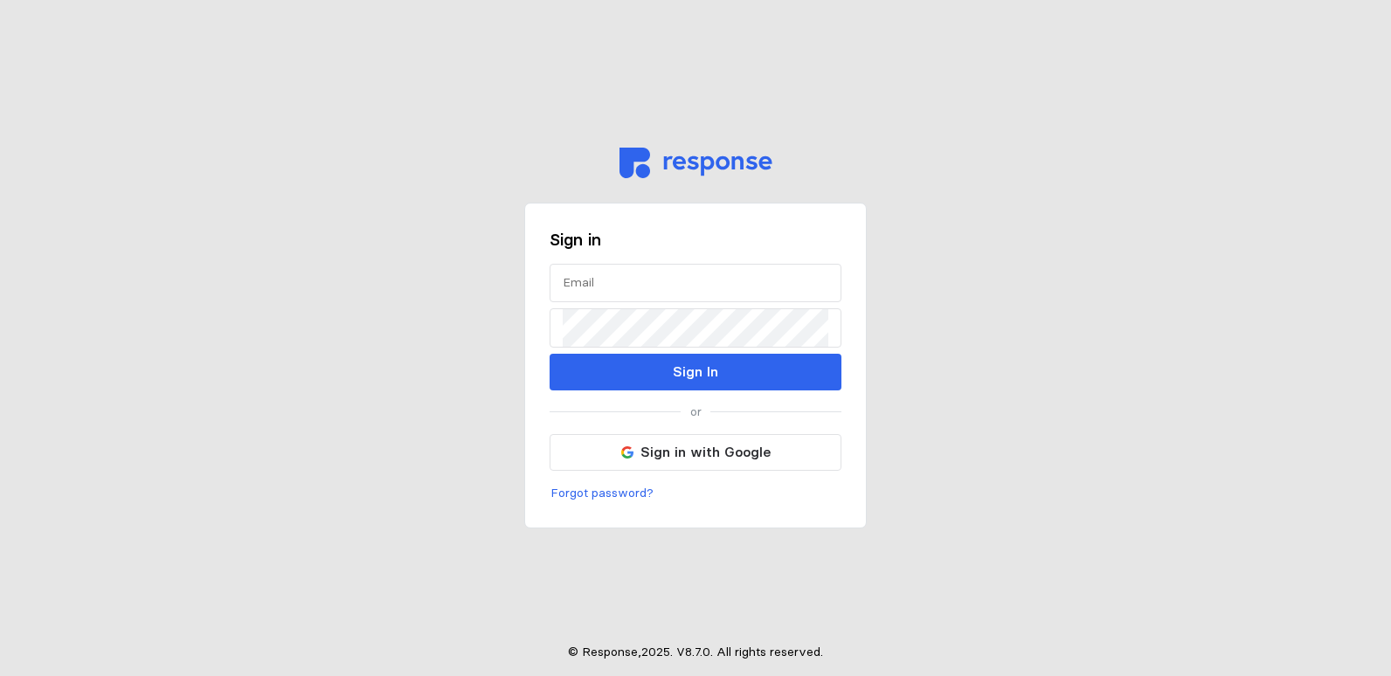  Describe the element at coordinates (705, 452) in the screenshot. I see `p: Sign in with Google` at that location.